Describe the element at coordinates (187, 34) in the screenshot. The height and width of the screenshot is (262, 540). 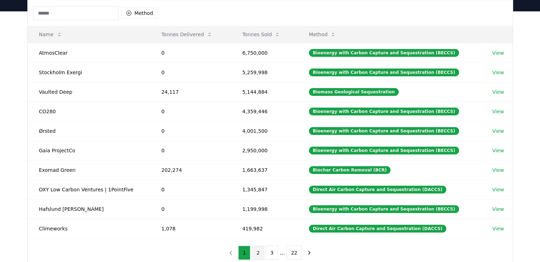
I see `button: Tonnes Delivered` at that location.